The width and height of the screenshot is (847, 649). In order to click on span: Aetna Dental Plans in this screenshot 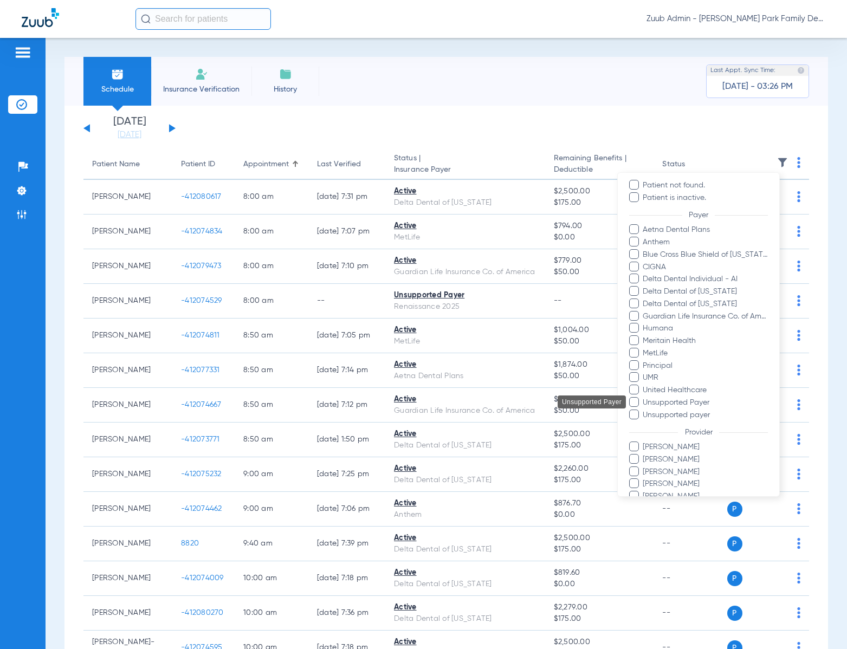, I will do `click(705, 230)`.